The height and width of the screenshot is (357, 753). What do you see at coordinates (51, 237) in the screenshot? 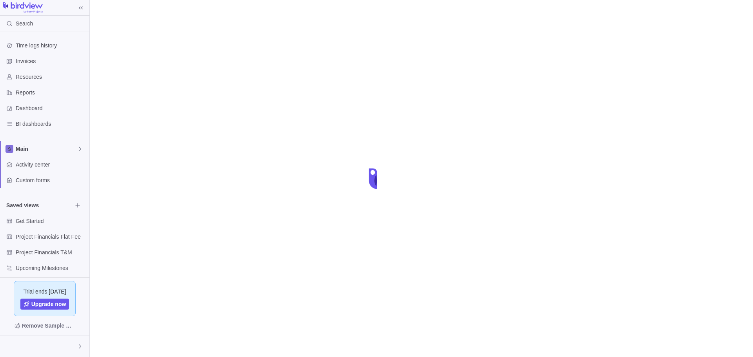
I see `span: Project Financials Flat Fee` at bounding box center [51, 237].